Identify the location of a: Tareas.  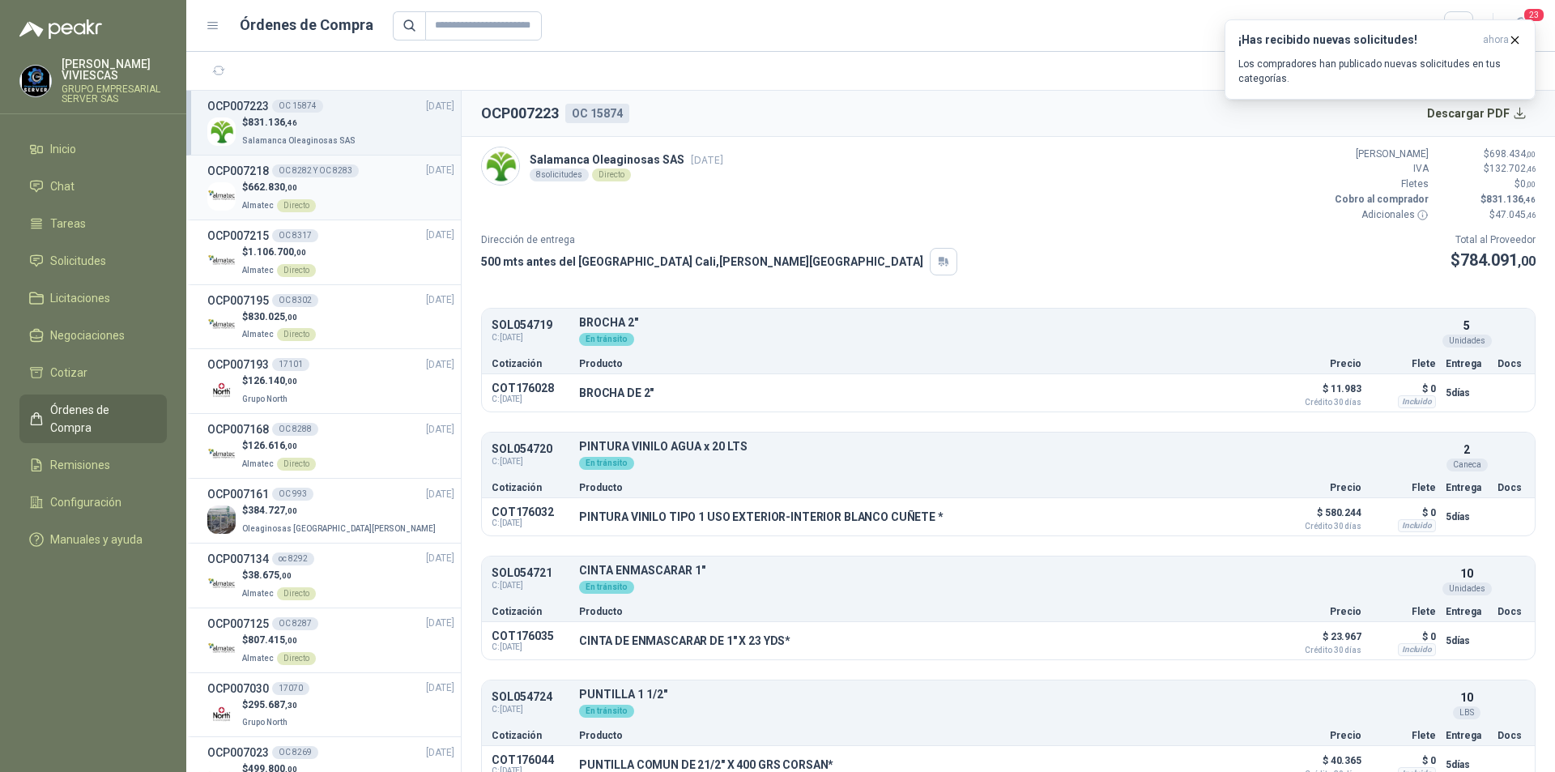
(93, 223).